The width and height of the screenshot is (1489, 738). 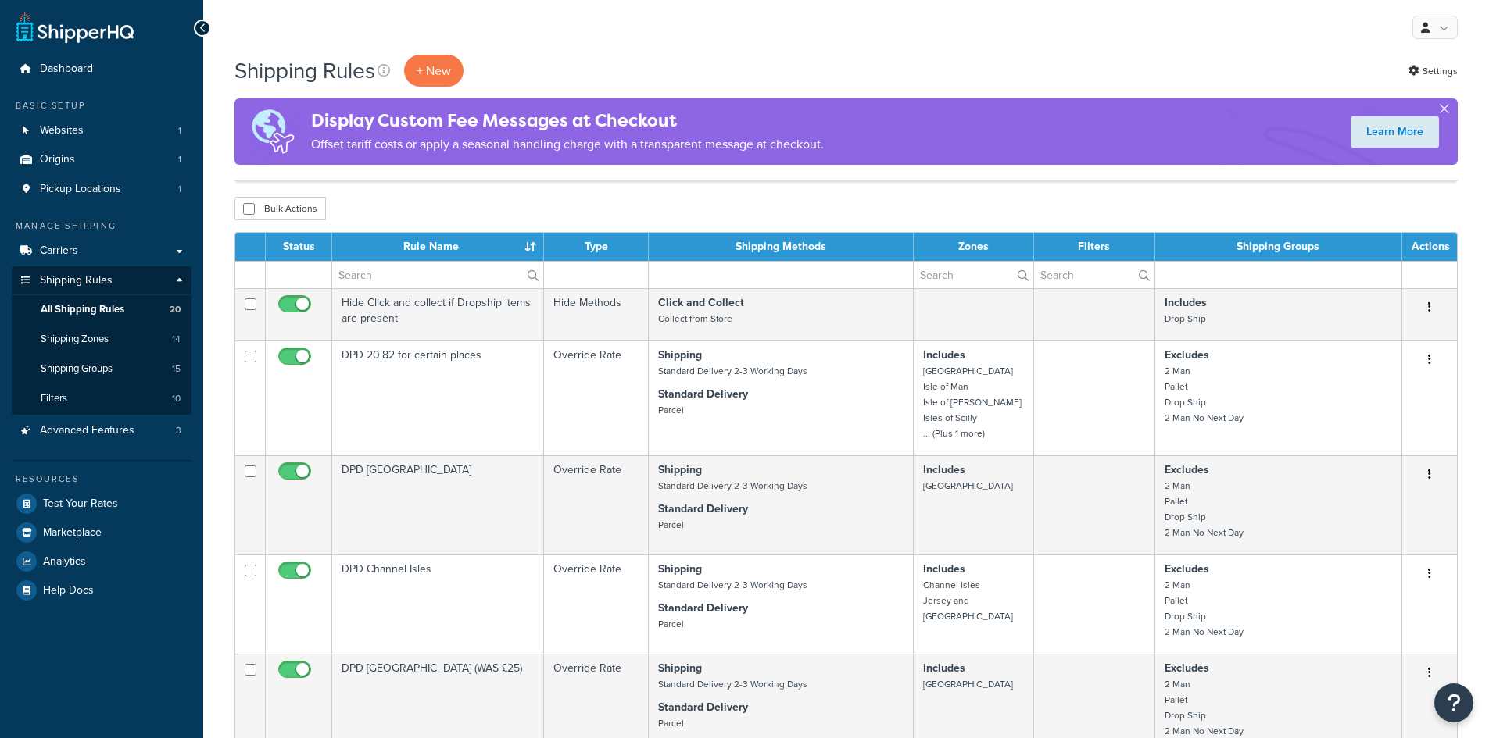 What do you see at coordinates (102, 431) in the screenshot?
I see `a: Advanced Features 3` at bounding box center [102, 431].